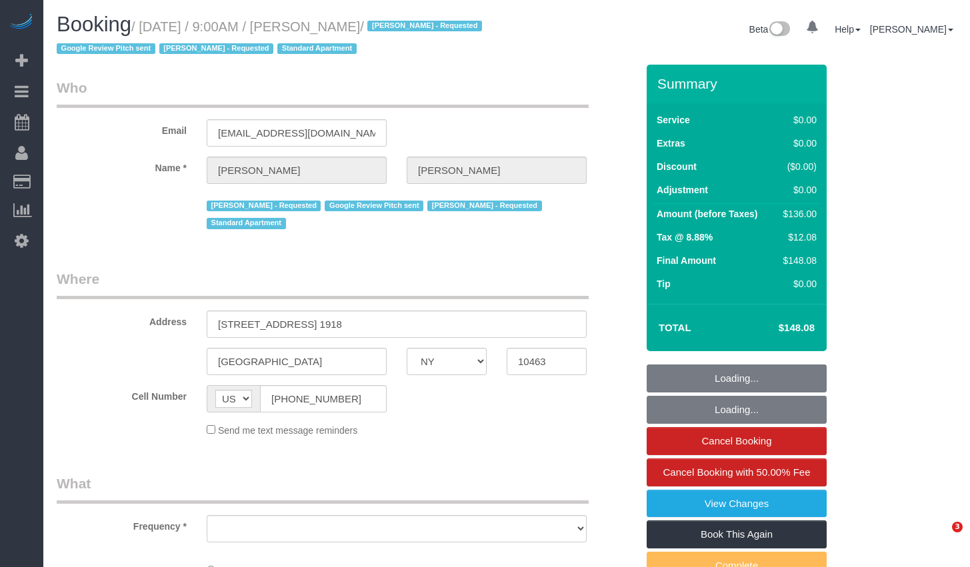 The image size is (970, 567). Describe the element at coordinates (673, 120) in the screenshot. I see `label: Service` at that location.